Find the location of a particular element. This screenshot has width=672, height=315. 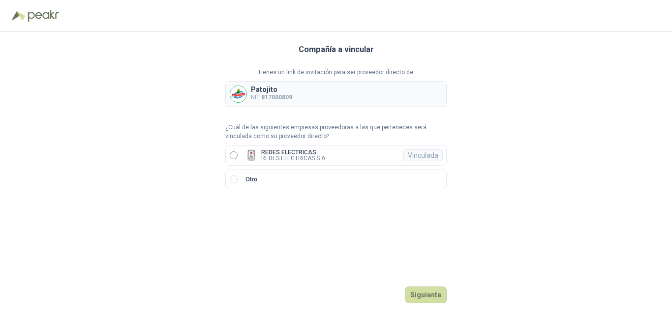

img: Logo is located at coordinates (19, 16).